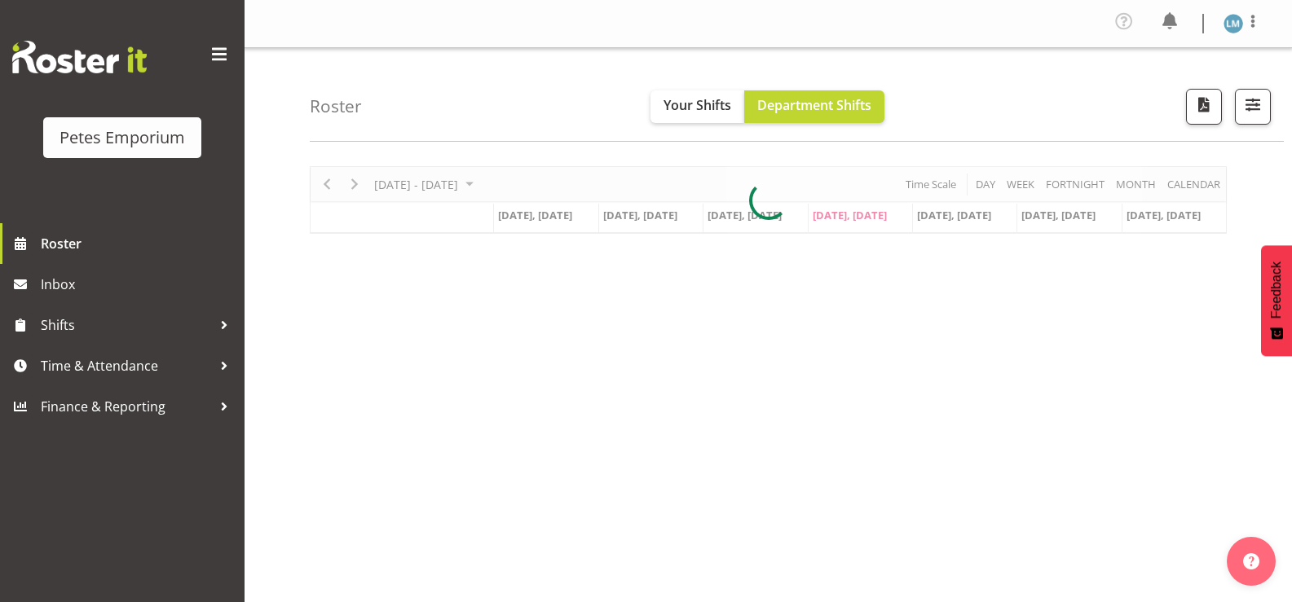 This screenshot has height=602, width=1292. What do you see at coordinates (697, 107) in the screenshot?
I see `button: Your Shifts` at bounding box center [697, 107].